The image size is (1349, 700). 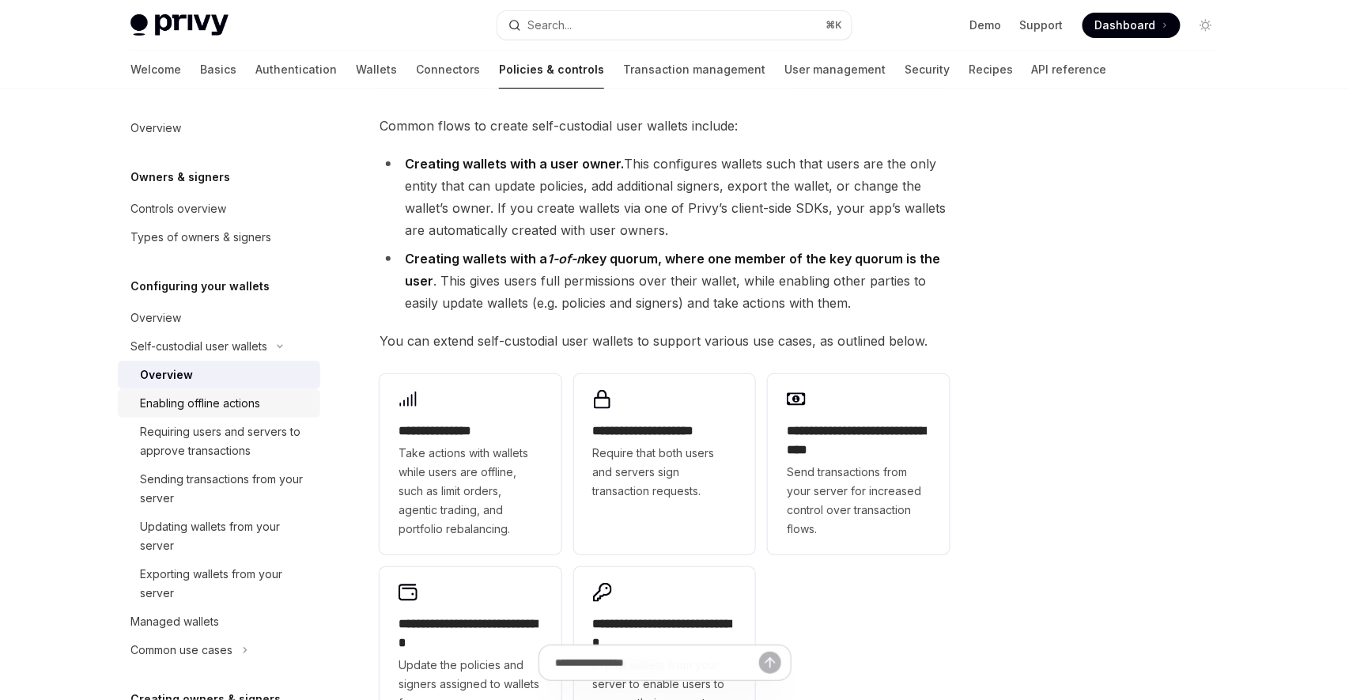 I want to click on a: Updating wallets from your server, so click(x=219, y=536).